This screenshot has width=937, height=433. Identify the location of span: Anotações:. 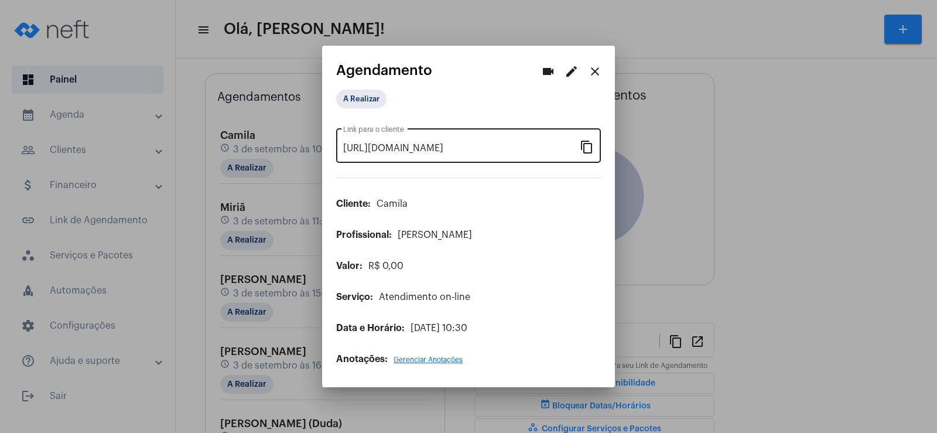
(362, 359).